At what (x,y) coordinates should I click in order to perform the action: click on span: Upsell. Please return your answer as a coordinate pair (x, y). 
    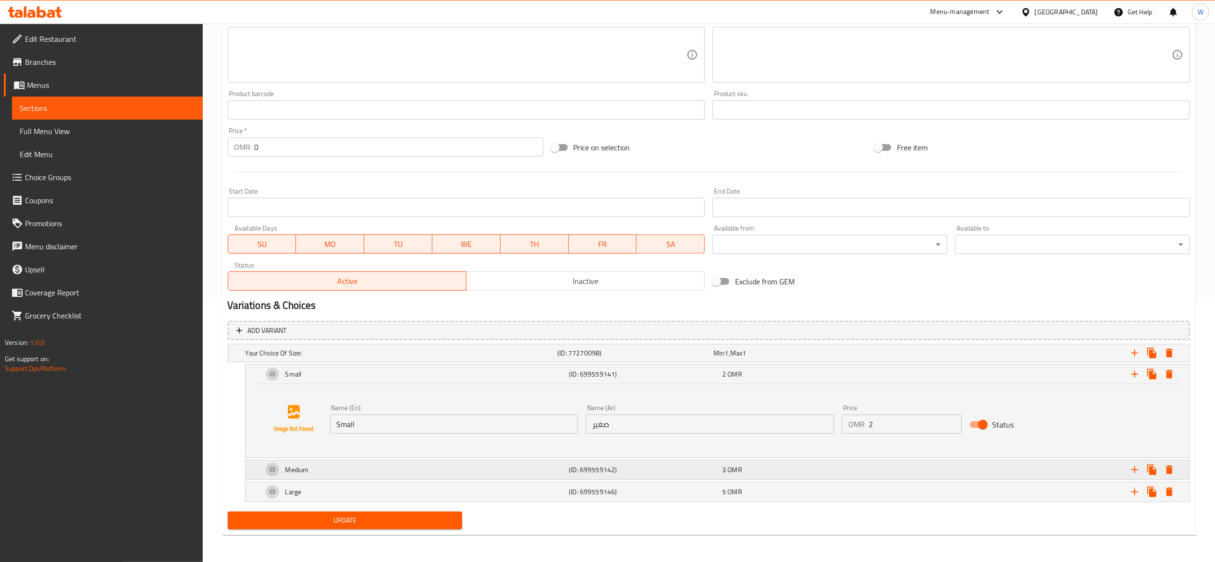
    Looking at the image, I should click on (110, 269).